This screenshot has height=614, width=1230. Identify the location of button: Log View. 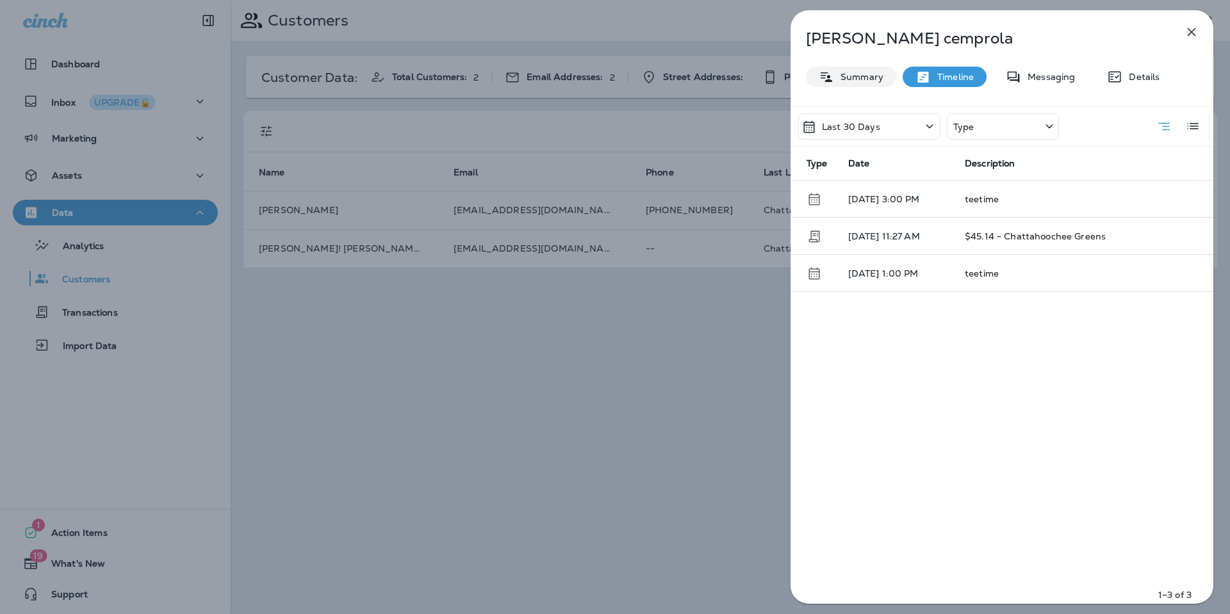
(1193, 126).